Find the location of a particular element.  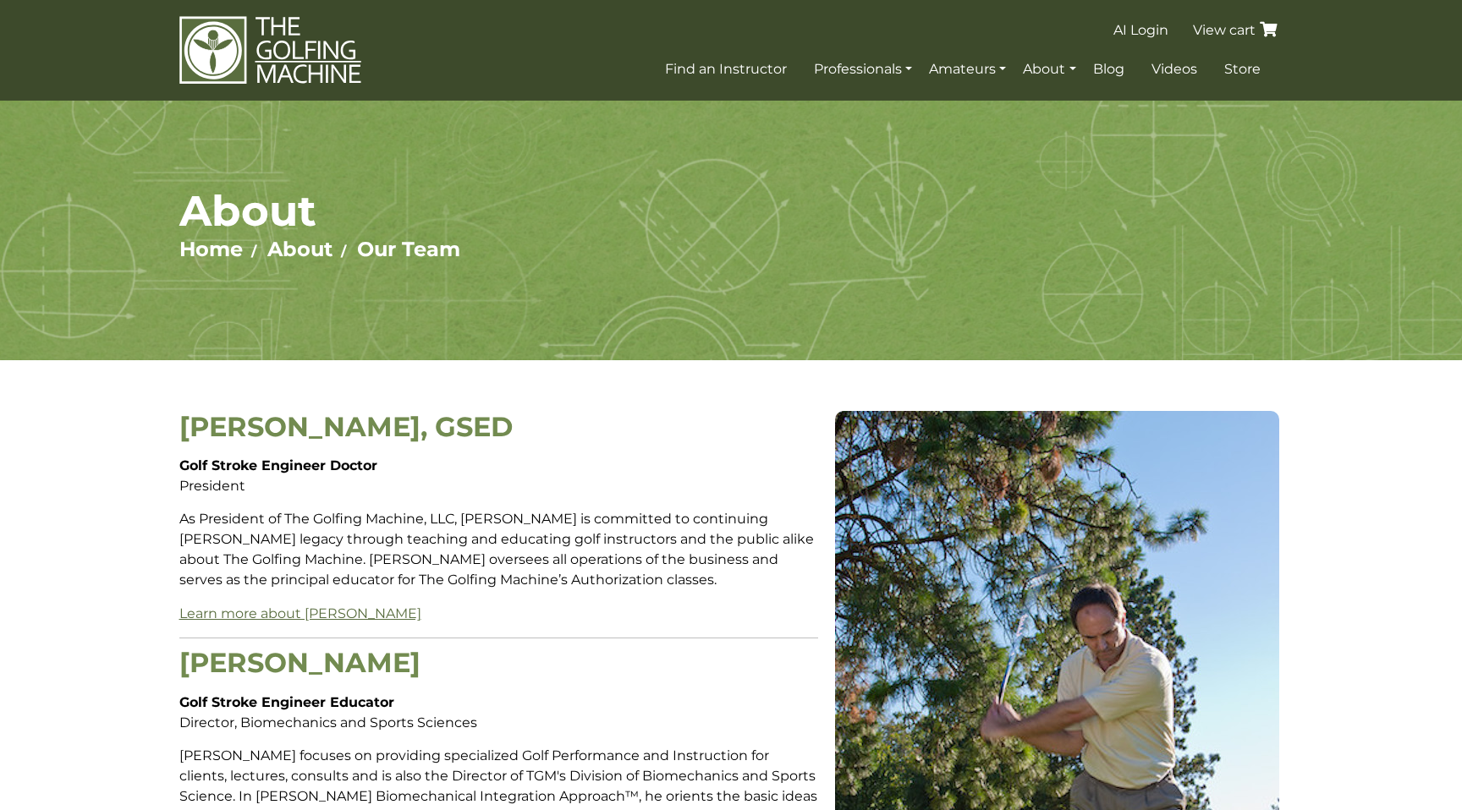

a: Videos is located at coordinates (1174, 69).